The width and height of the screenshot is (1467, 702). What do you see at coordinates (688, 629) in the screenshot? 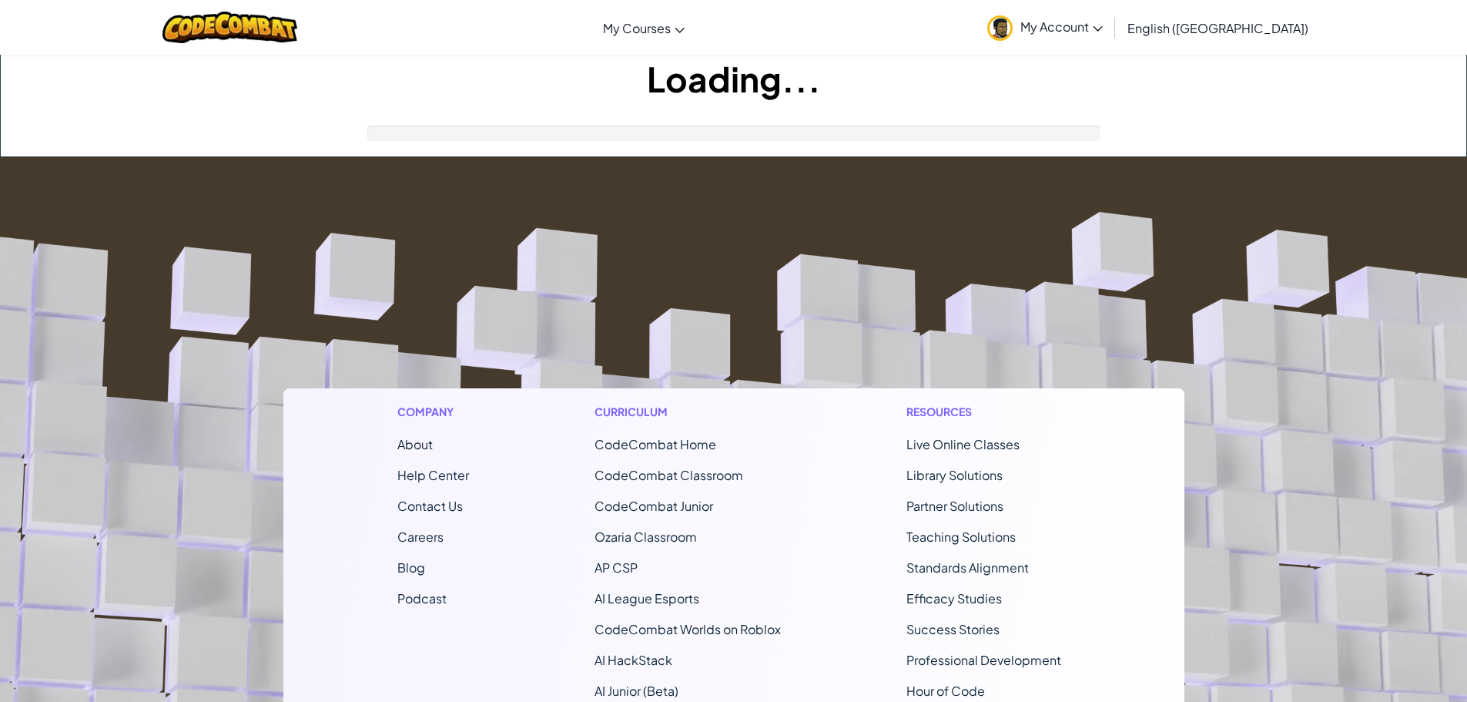
I see `a: CodeCombat Worlds on Roblox` at bounding box center [688, 629].